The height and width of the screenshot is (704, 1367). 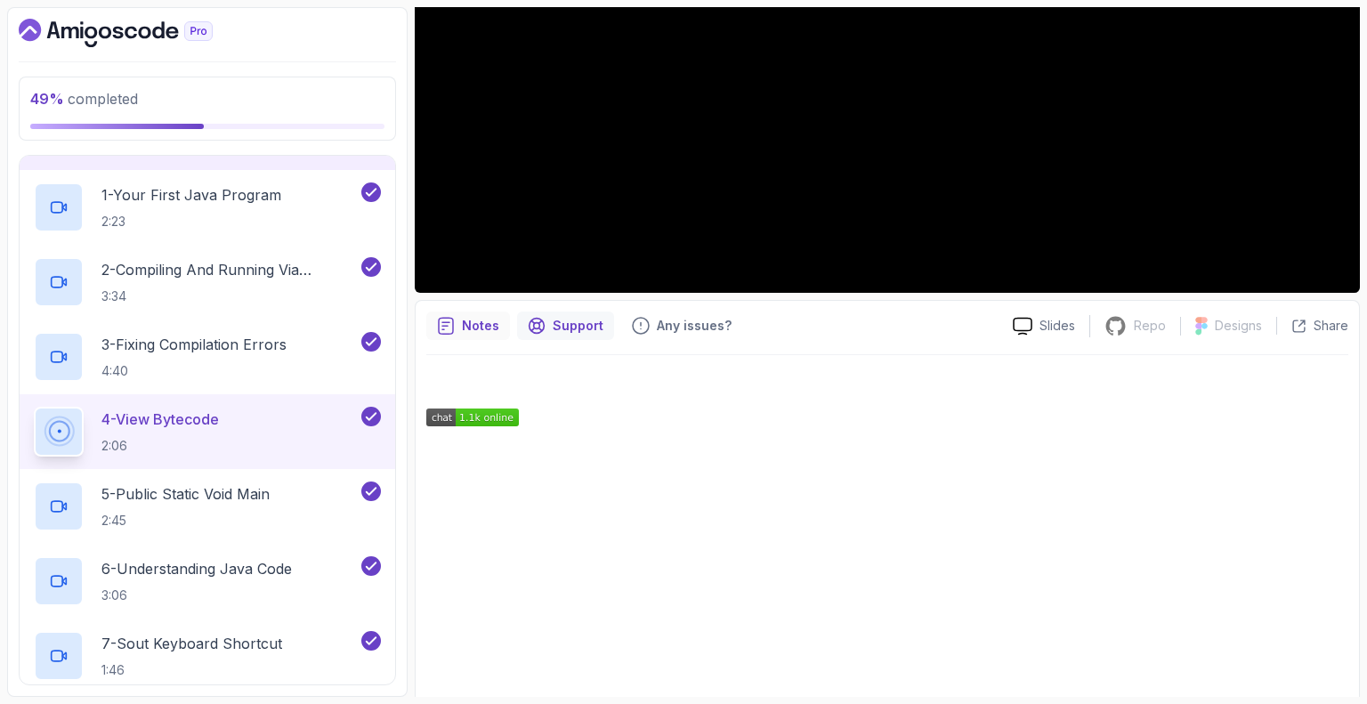 I want to click on button: 5-Public Static Void Main2:45, so click(x=207, y=507).